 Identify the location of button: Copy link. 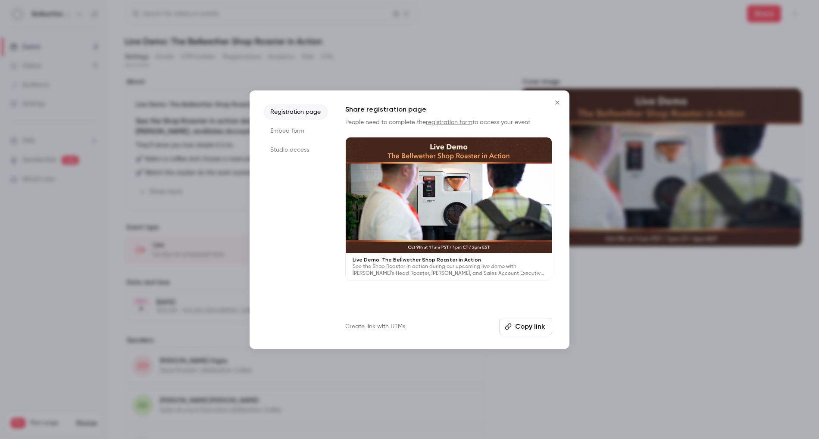
(526, 327).